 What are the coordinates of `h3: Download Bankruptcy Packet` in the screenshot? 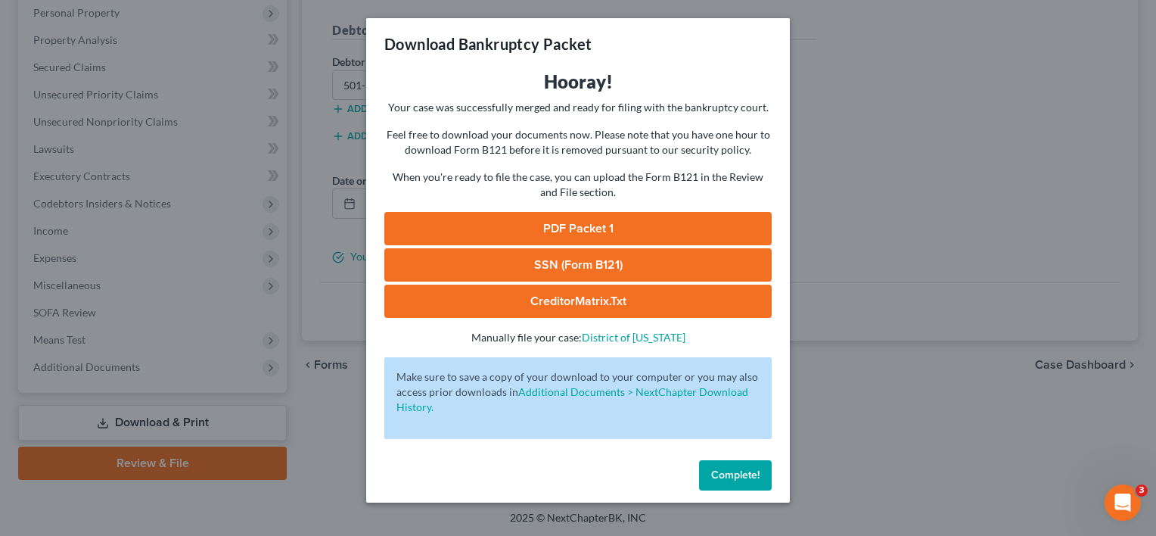 It's located at (488, 44).